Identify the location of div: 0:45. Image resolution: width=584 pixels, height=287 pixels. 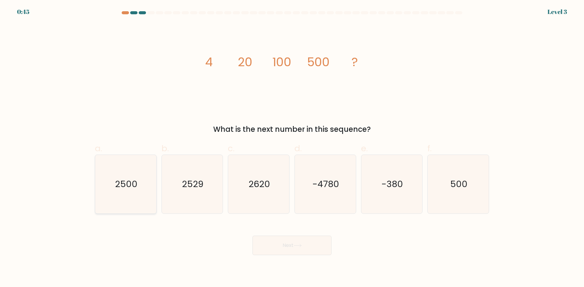
(23, 12).